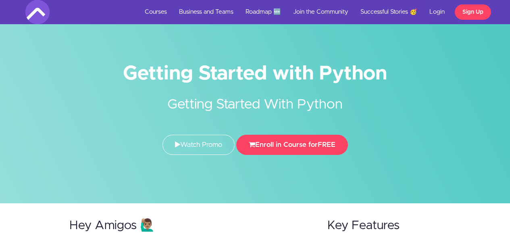  What do you see at coordinates (255, 98) in the screenshot?
I see `h2: Getting Started With Python` at bounding box center [255, 98].